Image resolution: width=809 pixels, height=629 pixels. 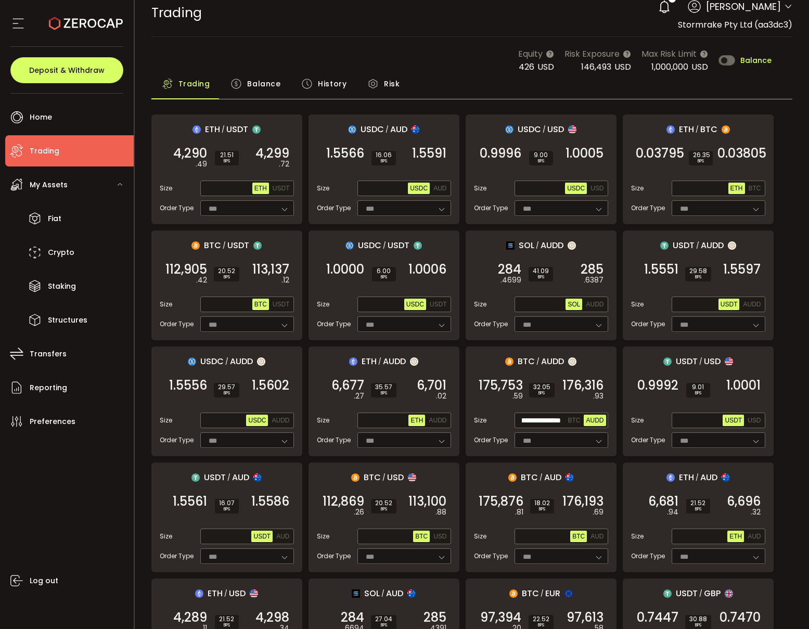 What do you see at coordinates (414, 362) in the screenshot?
I see `img: zuPXiwguUFiBOIQyqLOiXsnnNitlx7q4LCwEbLHADjIpTka+Lip0HH8D0VTrd02z+wEAAAAASUVORK5CYII=` at bounding box center [414, 362].